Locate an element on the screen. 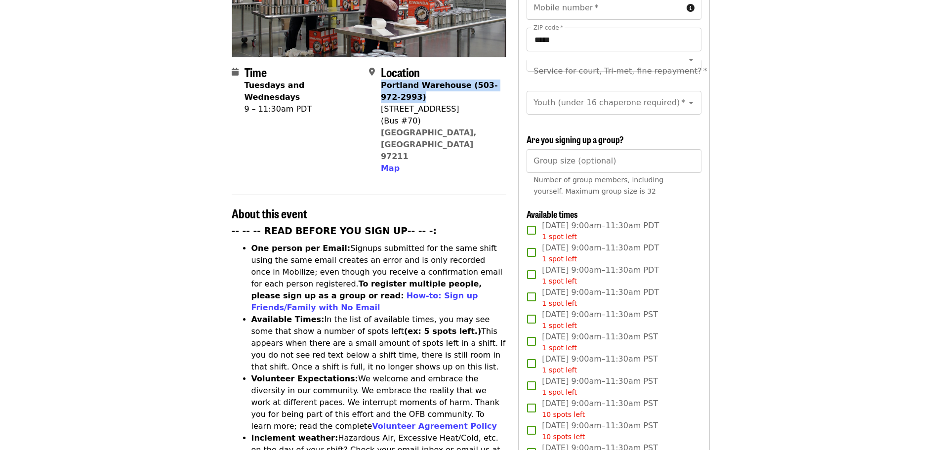 The width and height of the screenshot is (941, 450). i: map-marker-alt icon is located at coordinates (372, 72).